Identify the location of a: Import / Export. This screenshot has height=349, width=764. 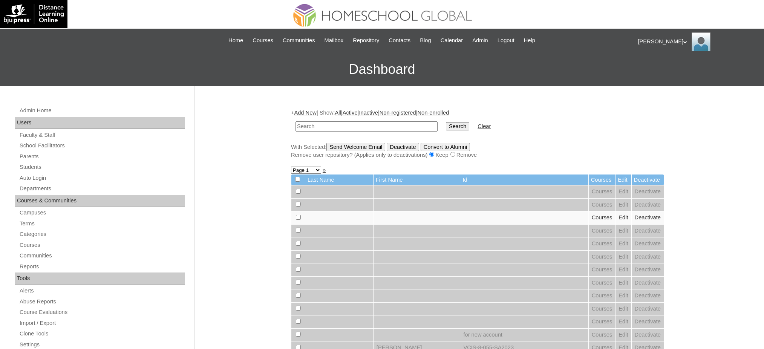
(102, 323).